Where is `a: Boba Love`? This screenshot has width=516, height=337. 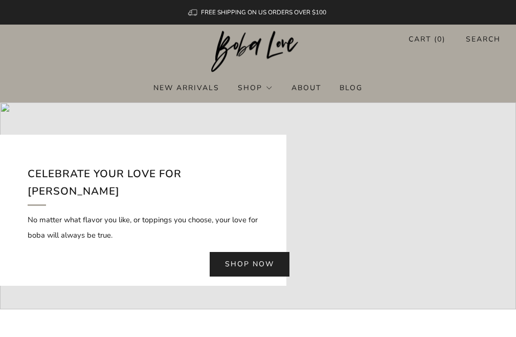 a: Boba Love is located at coordinates (258, 52).